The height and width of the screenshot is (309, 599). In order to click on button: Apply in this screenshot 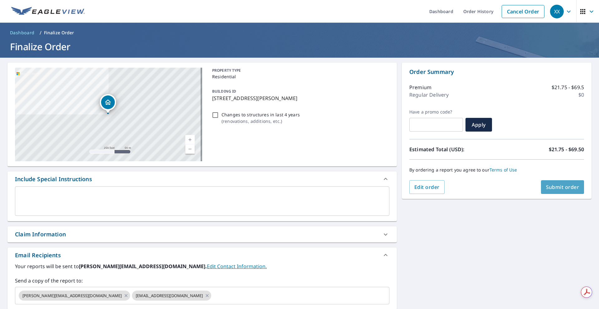, I will do `click(479, 125)`.